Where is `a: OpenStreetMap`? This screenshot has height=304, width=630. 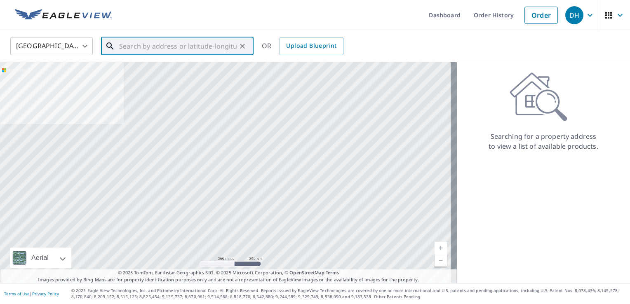 a: OpenStreetMap is located at coordinates (307, 272).